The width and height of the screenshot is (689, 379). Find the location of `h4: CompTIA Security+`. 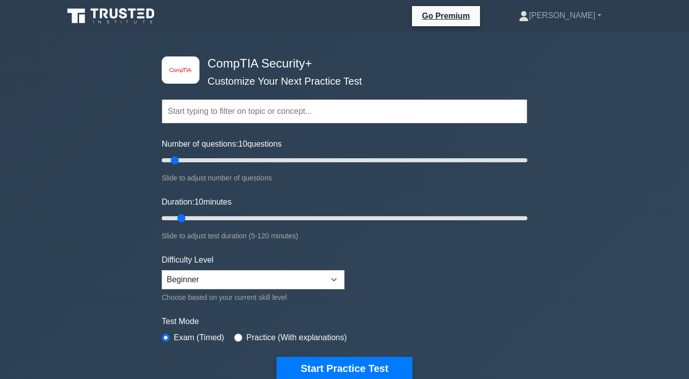

h4: CompTIA Security+ is located at coordinates (341, 63).